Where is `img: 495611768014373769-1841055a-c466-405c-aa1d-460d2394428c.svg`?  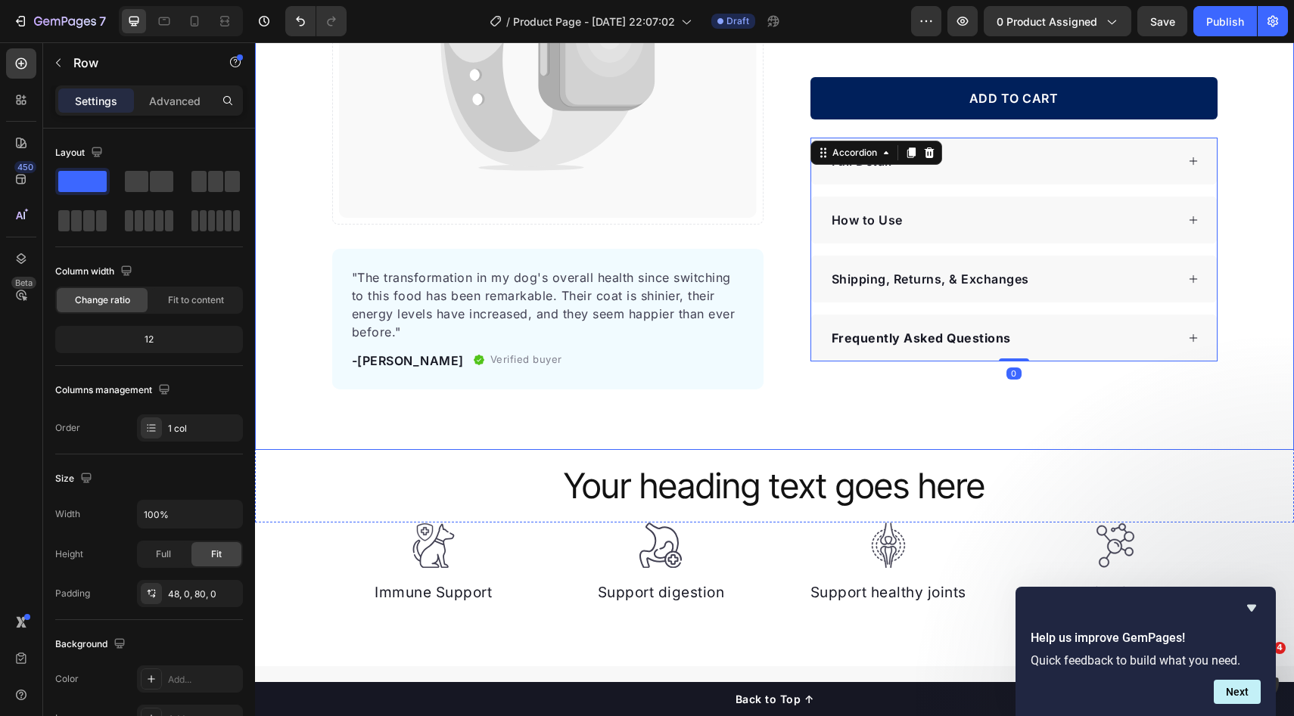 img: 495611768014373769-1841055a-c466-405c-aa1d-460d2394428c.svg is located at coordinates (405, 503).